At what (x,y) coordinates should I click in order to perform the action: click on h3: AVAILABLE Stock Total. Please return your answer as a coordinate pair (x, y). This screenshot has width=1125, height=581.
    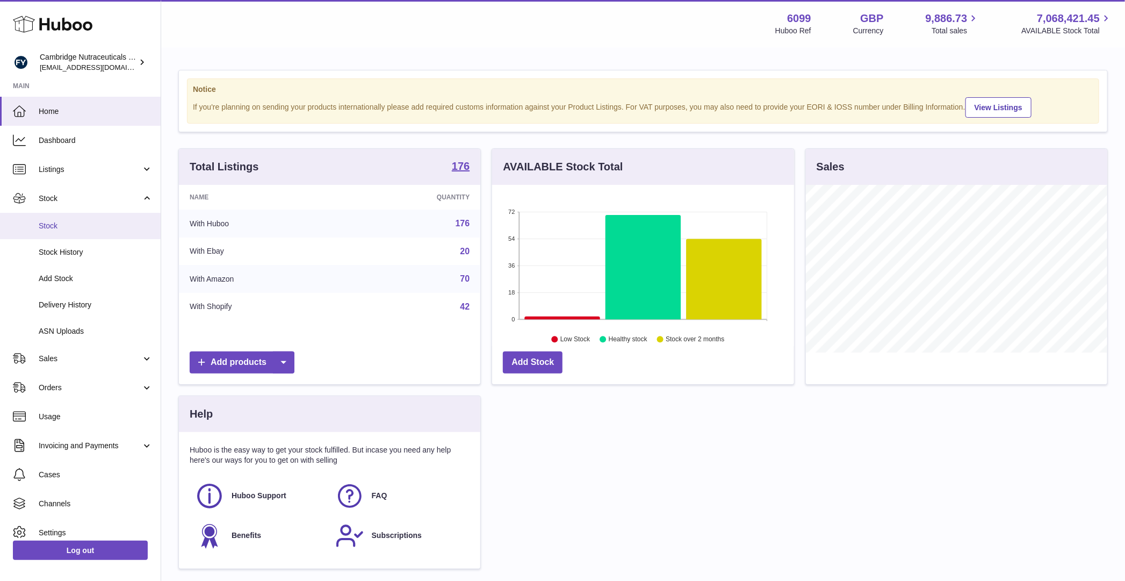
    Looking at the image, I should click on (563, 167).